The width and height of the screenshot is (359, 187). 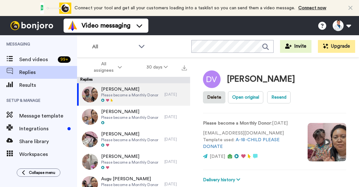 I want to click on span: All, so click(x=114, y=47).